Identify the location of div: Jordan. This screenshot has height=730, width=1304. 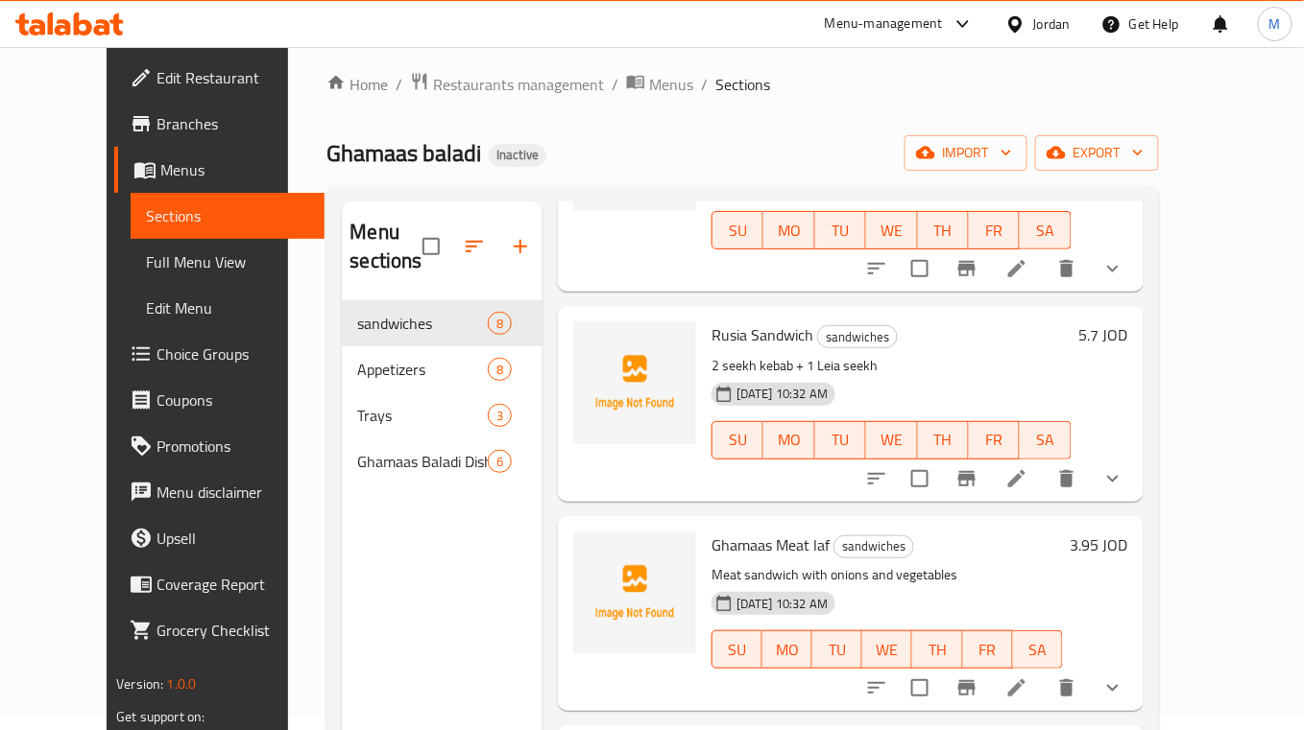
(1051, 24).